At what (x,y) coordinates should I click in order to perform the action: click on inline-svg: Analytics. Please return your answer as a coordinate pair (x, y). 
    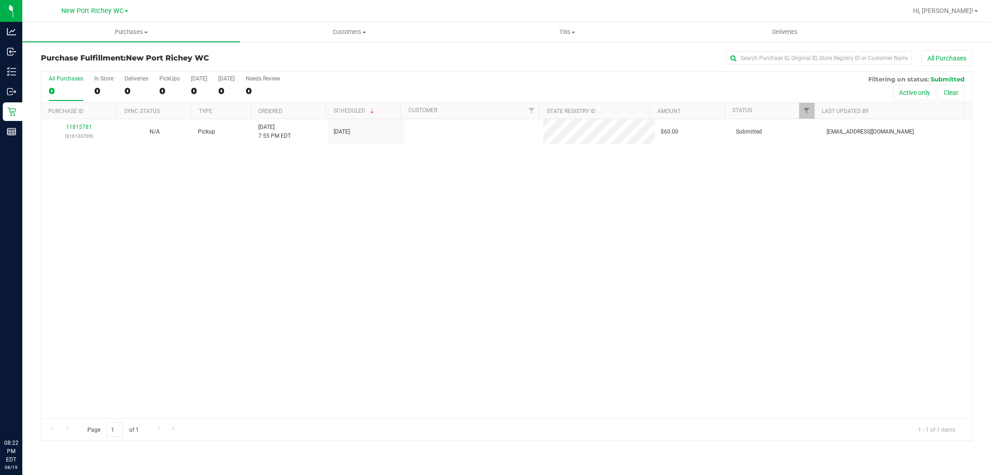
    Looking at the image, I should click on (12, 32).